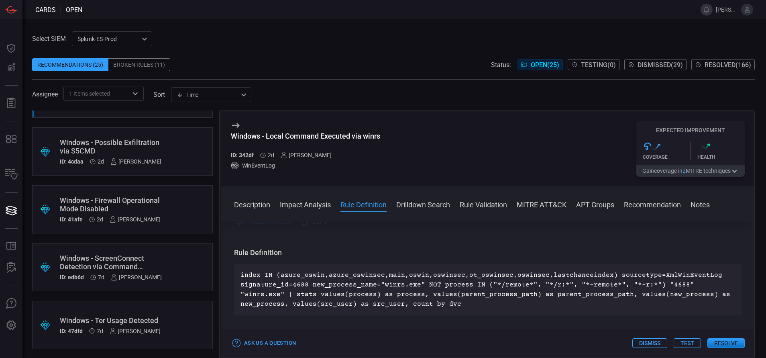 This screenshot has width=766, height=358. What do you see at coordinates (599, 65) in the screenshot?
I see `span: Testing ( 0 )` at bounding box center [599, 65].